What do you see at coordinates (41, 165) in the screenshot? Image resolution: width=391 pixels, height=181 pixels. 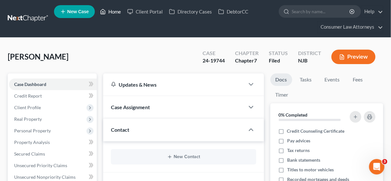 I see `span: Unsecured Priority Claims` at bounding box center [41, 165].